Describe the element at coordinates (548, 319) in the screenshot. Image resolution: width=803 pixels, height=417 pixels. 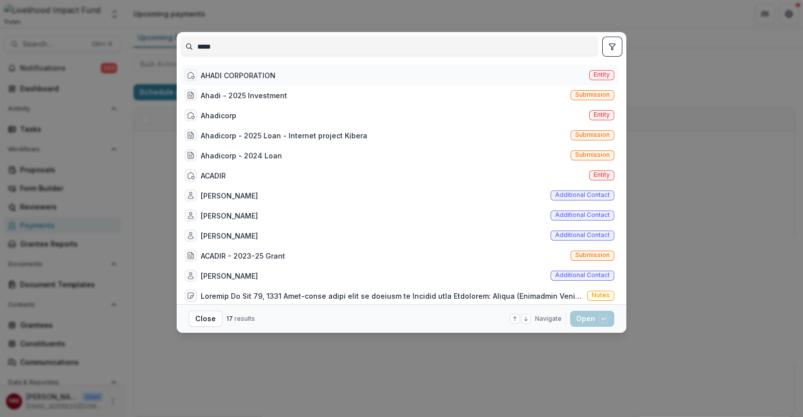
I see `span: Navigate` at that location.